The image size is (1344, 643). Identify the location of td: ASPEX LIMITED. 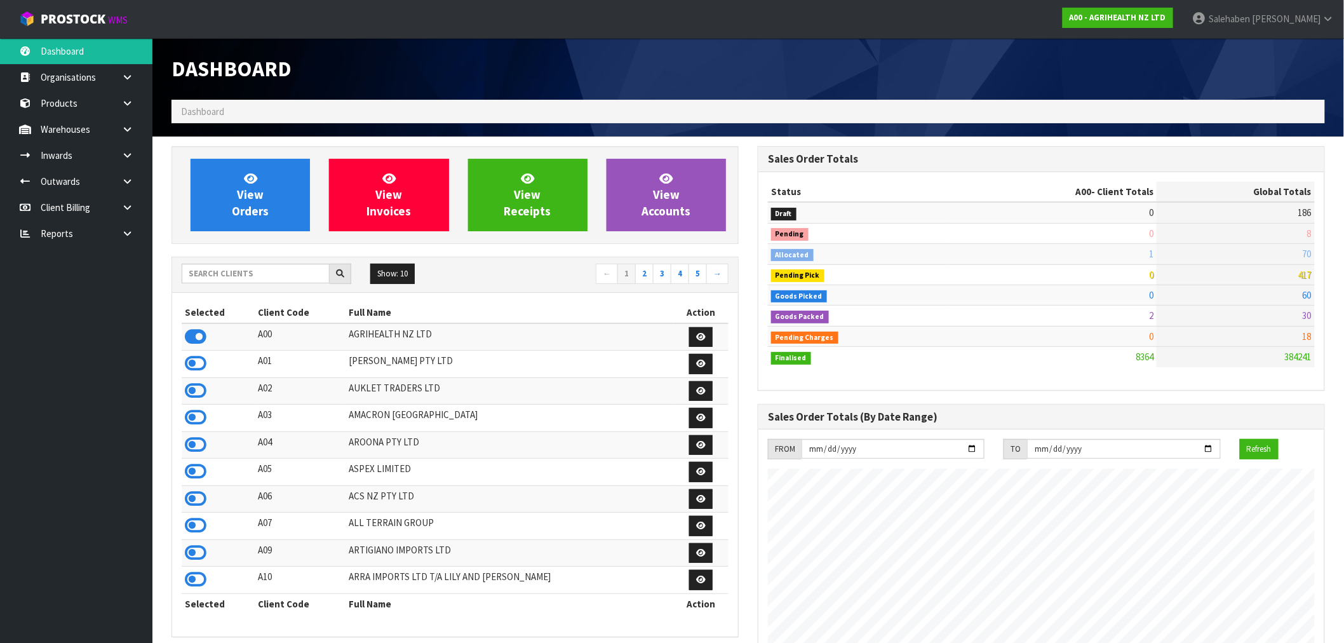
(509, 472).